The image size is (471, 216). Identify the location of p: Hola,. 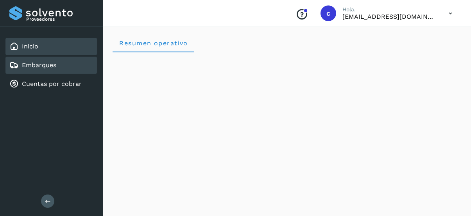
(389, 9).